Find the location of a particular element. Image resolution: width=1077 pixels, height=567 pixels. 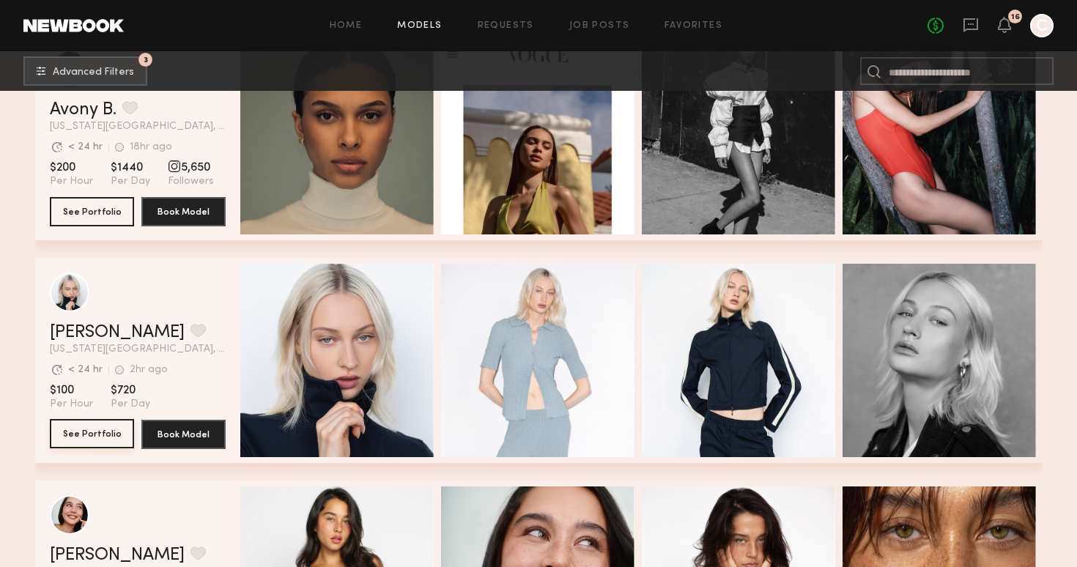

span: 3 is located at coordinates (146, 59).